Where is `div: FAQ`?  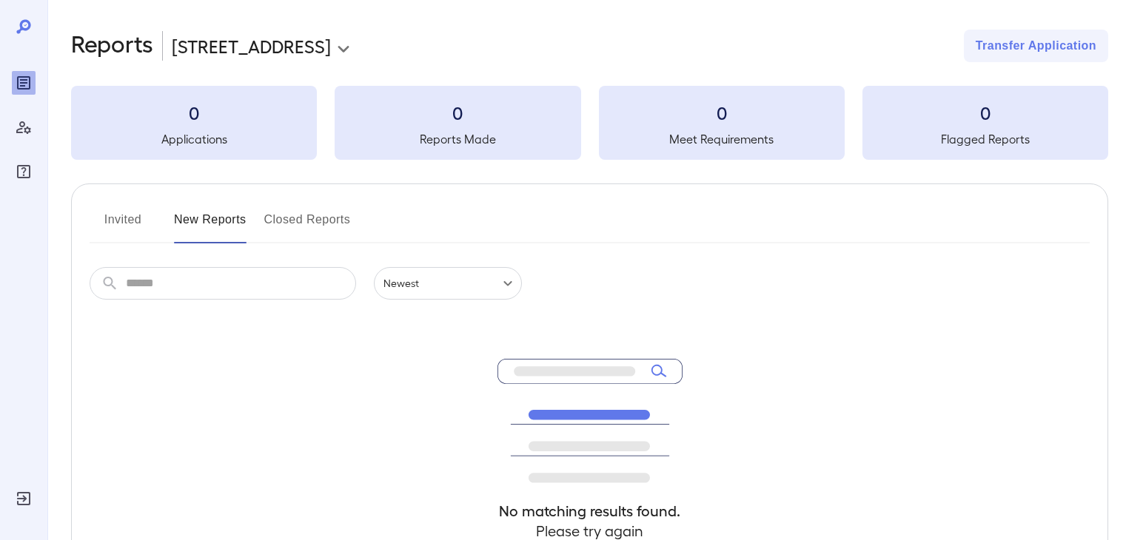
div: FAQ is located at coordinates (24, 172).